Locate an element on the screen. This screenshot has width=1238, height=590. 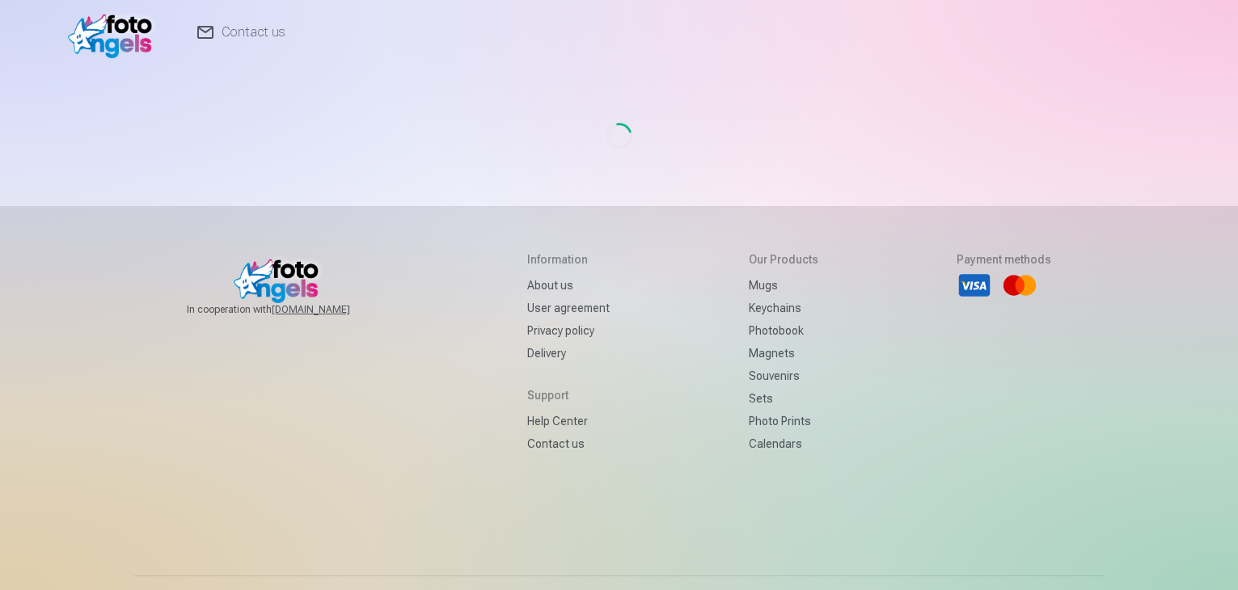
a: Delivery is located at coordinates (568, 353).